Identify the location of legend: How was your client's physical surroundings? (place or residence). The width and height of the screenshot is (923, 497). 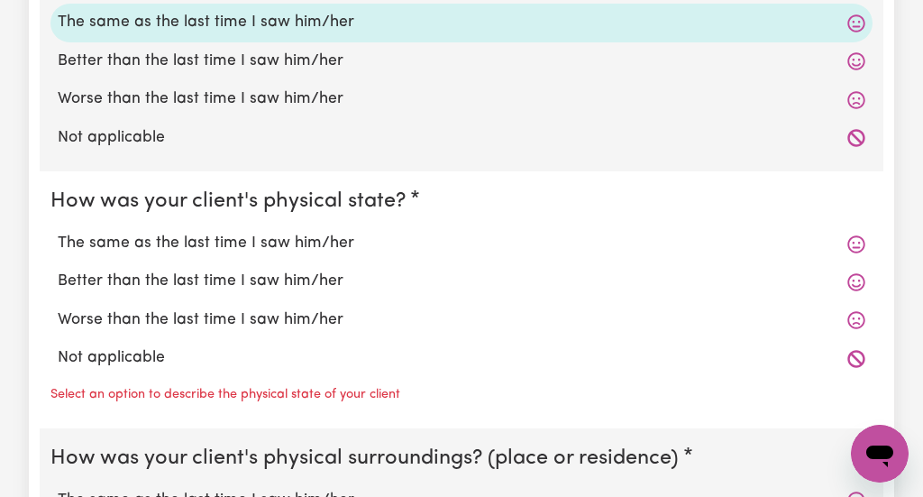
(368, 458).